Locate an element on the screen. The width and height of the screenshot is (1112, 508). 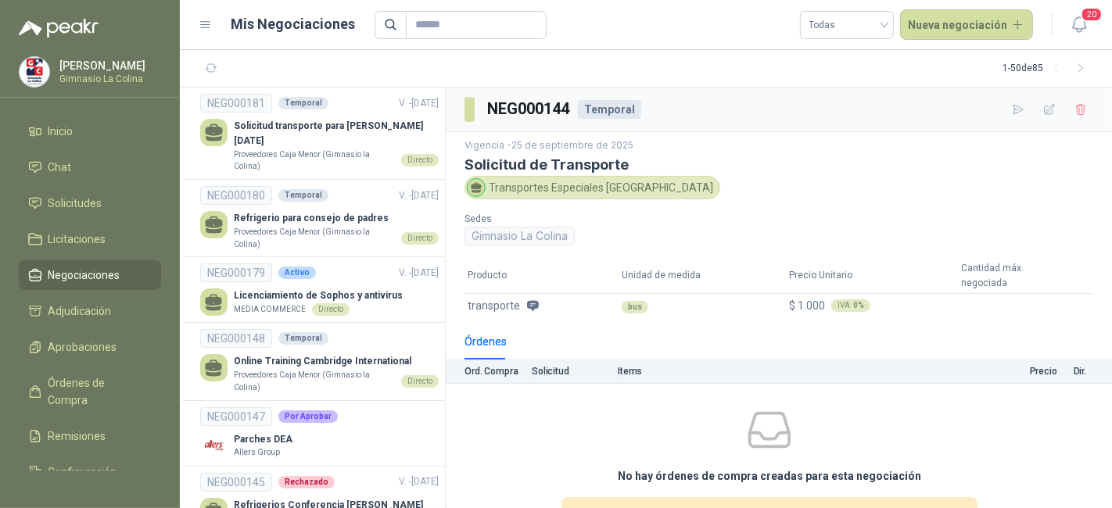
a: Adjudicación is located at coordinates (90, 311).